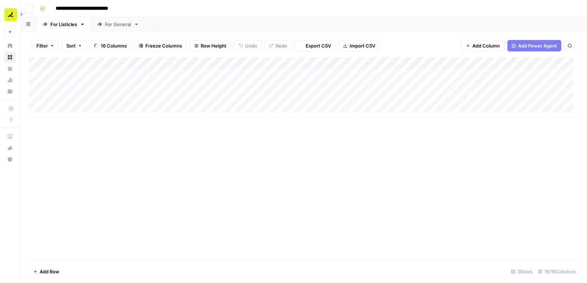 The width and height of the screenshot is (587, 283). What do you see at coordinates (251, 46) in the screenshot?
I see `span: Undo` at bounding box center [251, 46].